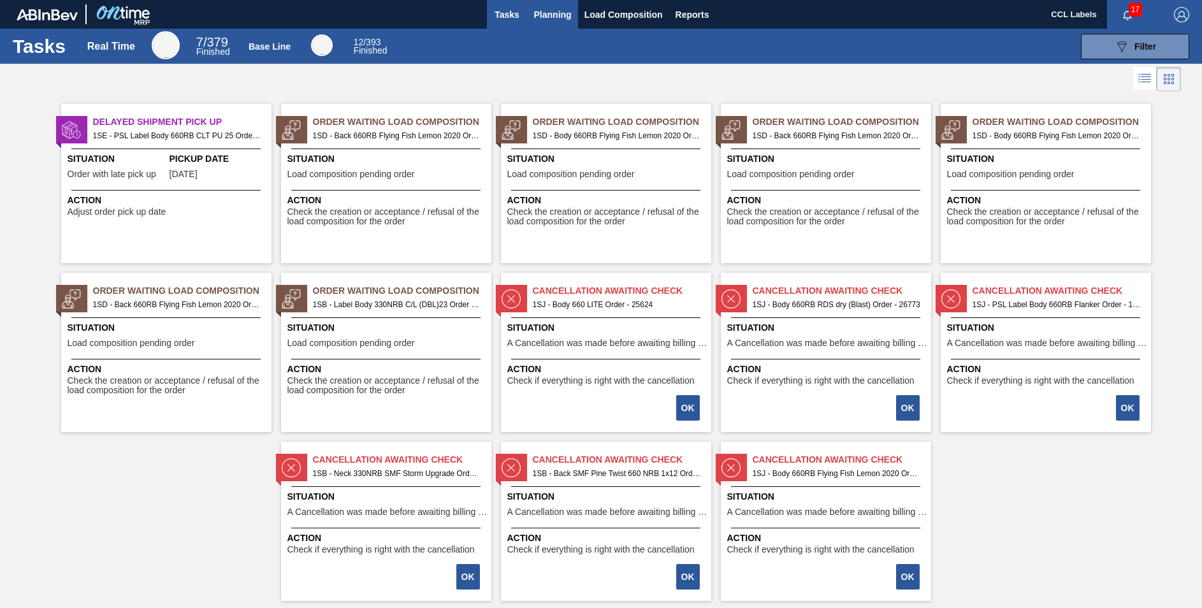 The width and height of the screenshot is (1202, 608). I want to click on span: 1SD - Body 660RB Flying Fish Lemon 2020 Order - 31010, so click(617, 136).